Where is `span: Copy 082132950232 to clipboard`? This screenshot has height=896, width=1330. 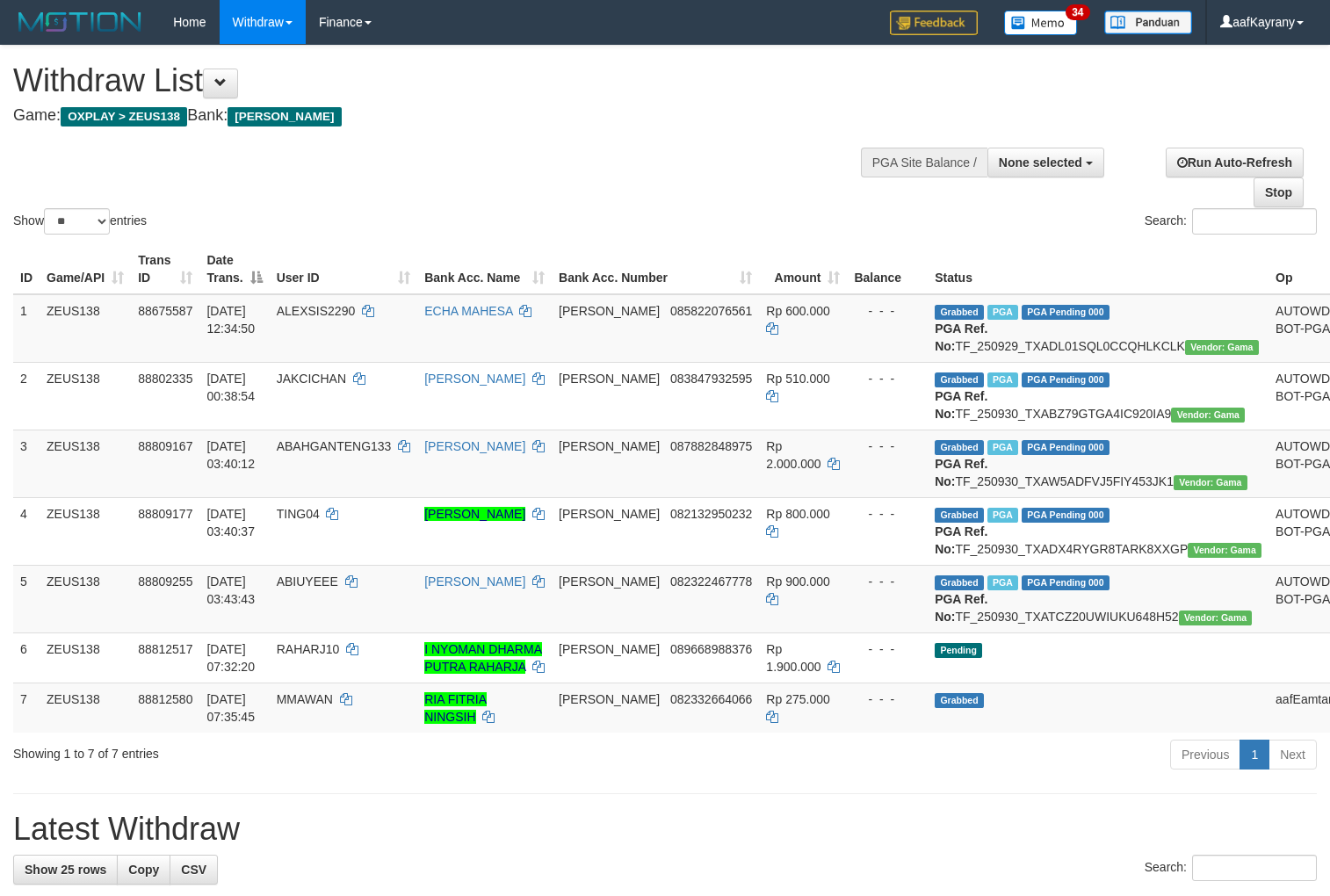 span: Copy 082132950232 to clipboard is located at coordinates (711, 514).